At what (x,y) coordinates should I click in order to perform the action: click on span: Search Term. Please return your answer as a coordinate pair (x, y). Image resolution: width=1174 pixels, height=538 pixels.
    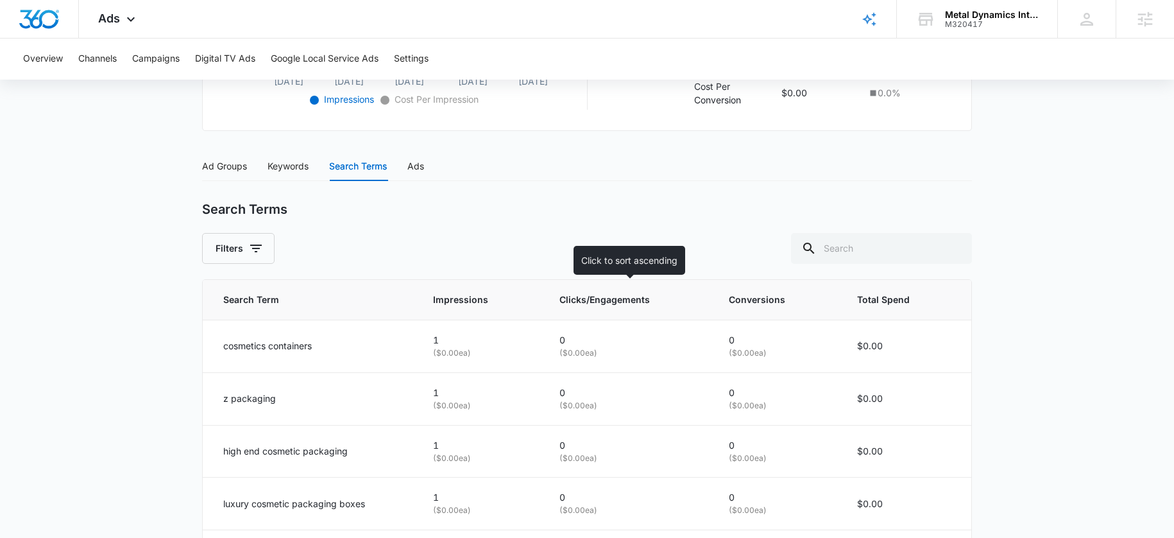
    Looking at the image, I should click on (303, 300).